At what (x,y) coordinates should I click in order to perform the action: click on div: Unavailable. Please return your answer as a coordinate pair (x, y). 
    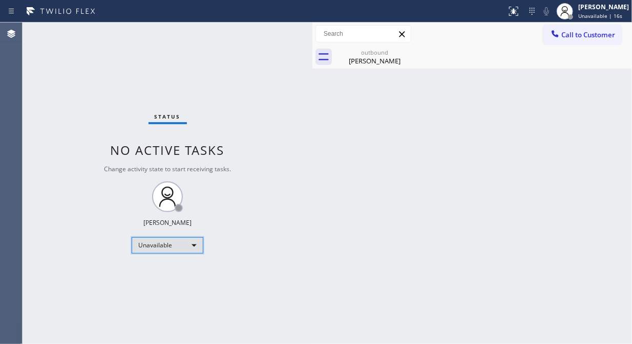
    Looking at the image, I should click on (167, 246).